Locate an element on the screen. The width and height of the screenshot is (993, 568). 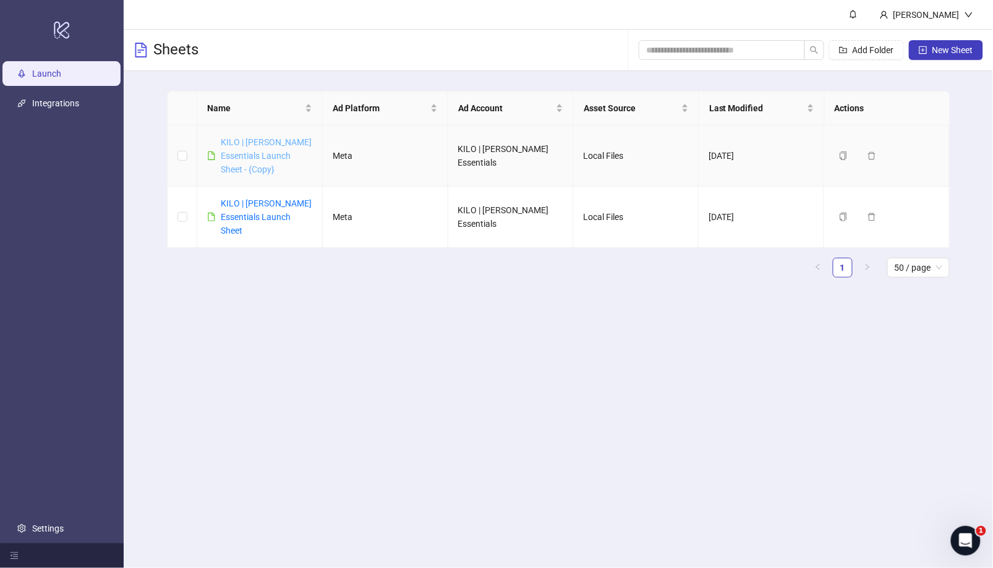
span: search is located at coordinates (814, 50).